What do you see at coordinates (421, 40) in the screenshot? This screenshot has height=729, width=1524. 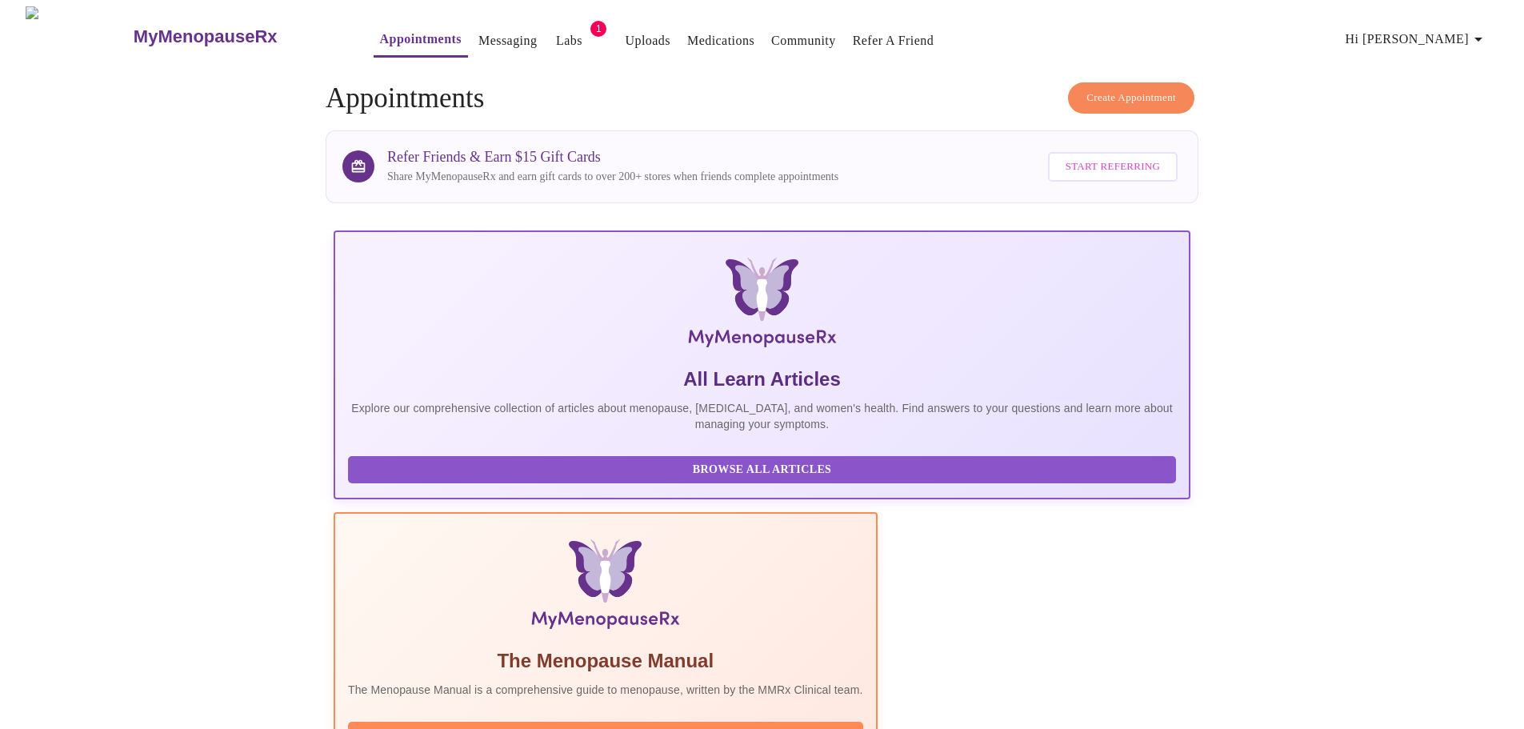 I see `button: Appointments` at bounding box center [421, 40].